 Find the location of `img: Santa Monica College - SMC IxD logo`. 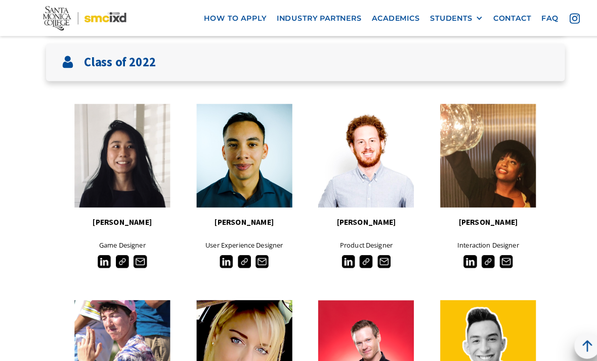

img: Santa Monica College - SMC IxD logo is located at coordinates (83, 17).